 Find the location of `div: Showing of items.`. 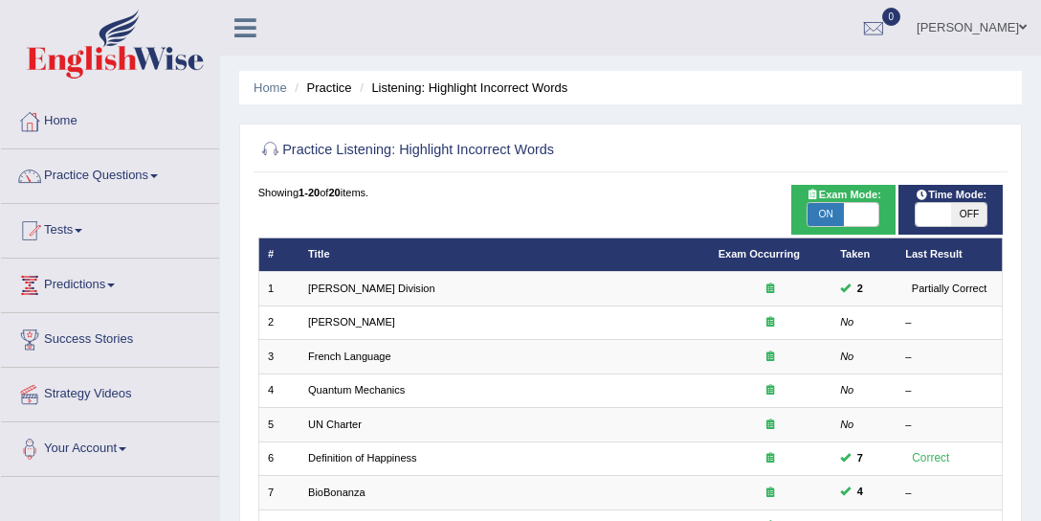

div: Showing of items. is located at coordinates (631, 192).